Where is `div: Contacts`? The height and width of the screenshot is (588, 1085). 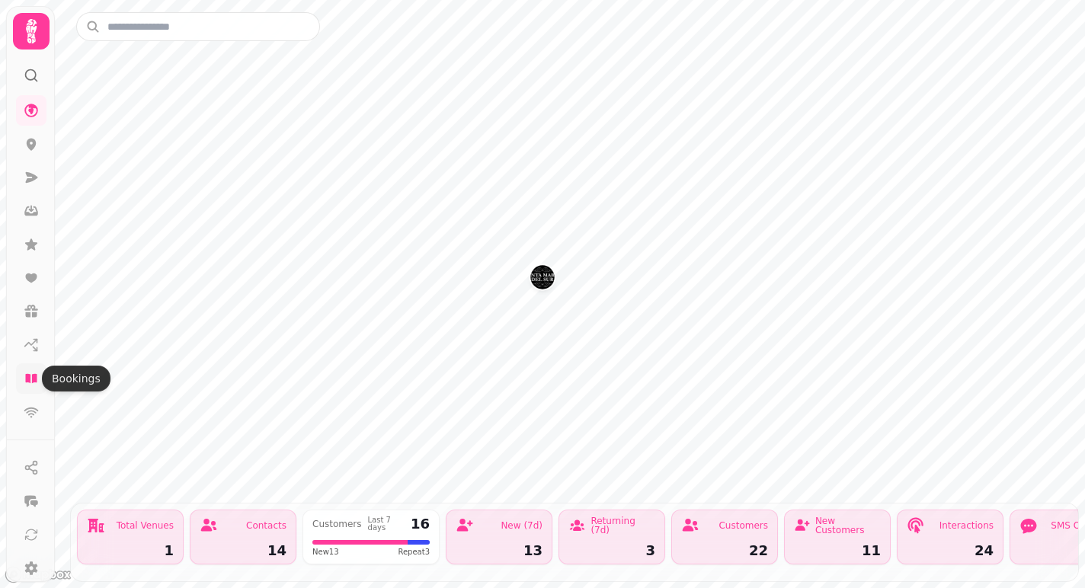
div: Contacts is located at coordinates (266, 526).